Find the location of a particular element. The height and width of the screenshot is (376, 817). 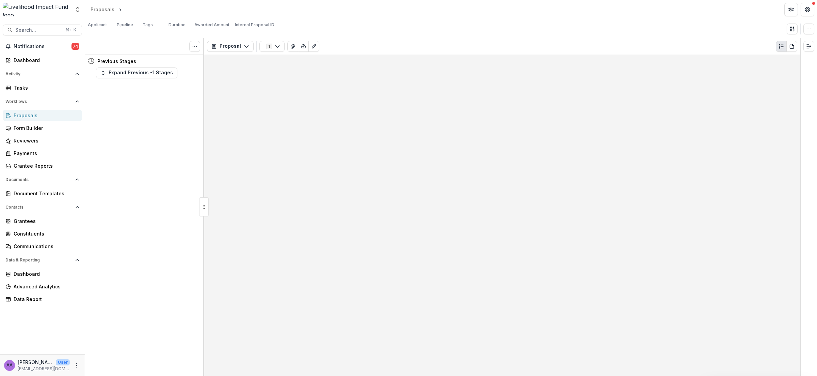

button: 1 is located at coordinates (272, 46).